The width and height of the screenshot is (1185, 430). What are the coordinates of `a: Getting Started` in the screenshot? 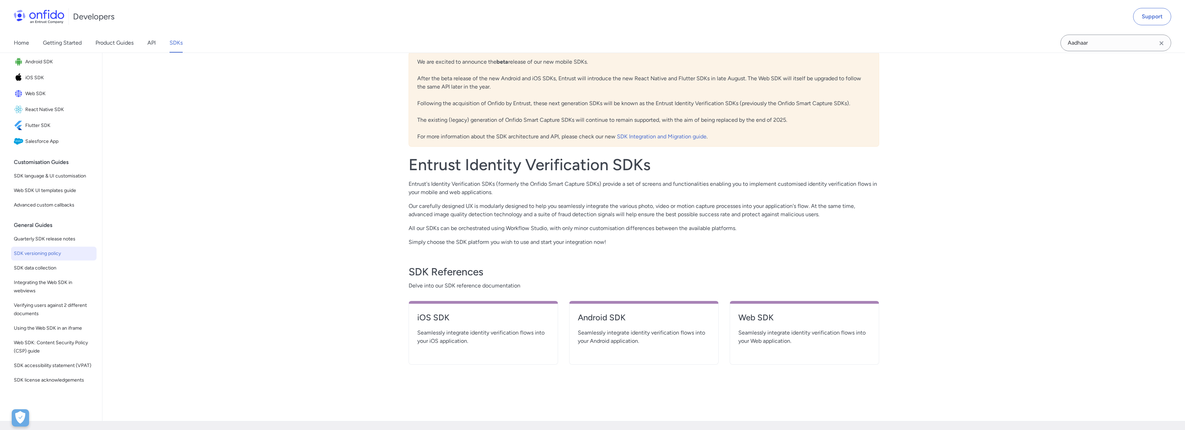 It's located at (62, 43).